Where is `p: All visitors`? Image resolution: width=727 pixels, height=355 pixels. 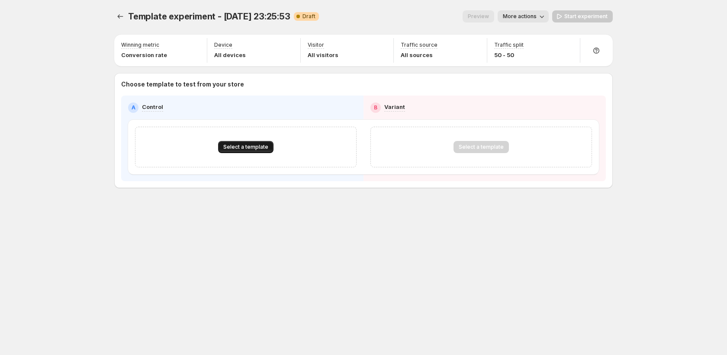 p: All visitors is located at coordinates (323, 55).